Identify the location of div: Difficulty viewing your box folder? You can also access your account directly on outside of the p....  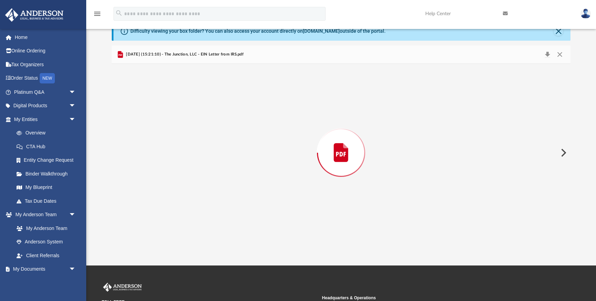
(258, 31).